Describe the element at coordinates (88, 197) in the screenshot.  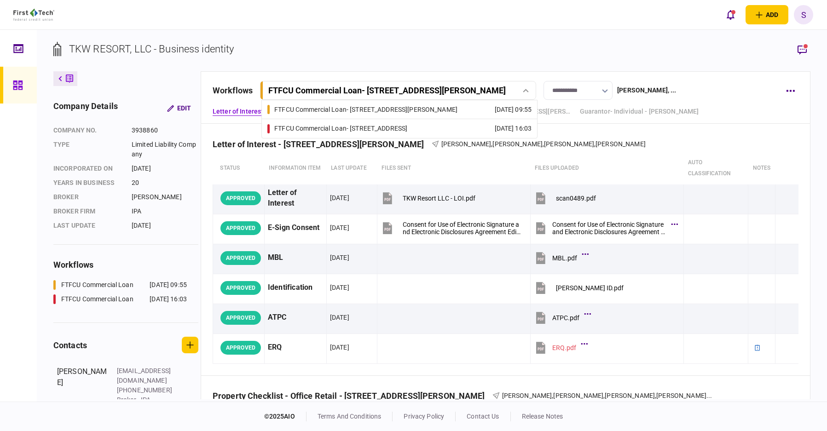
I see `div: Broker` at that location.